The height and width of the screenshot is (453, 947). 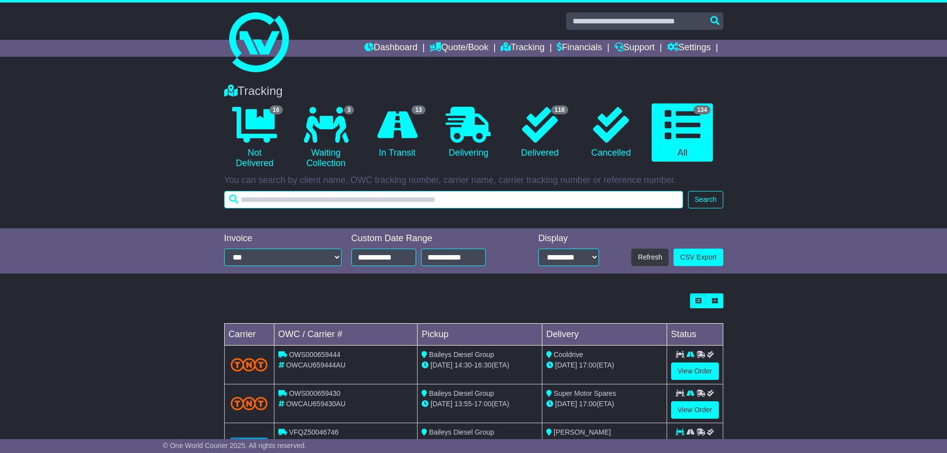 What do you see at coordinates (431, 238) in the screenshot?
I see `div: Custom Date Range` at bounding box center [431, 238].